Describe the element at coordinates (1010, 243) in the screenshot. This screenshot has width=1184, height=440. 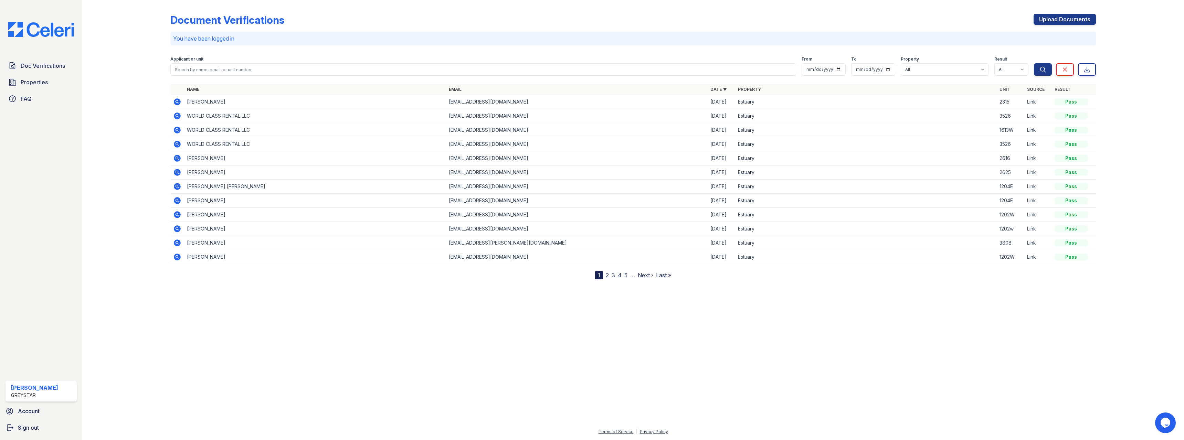
I see `td: 3808` at that location.